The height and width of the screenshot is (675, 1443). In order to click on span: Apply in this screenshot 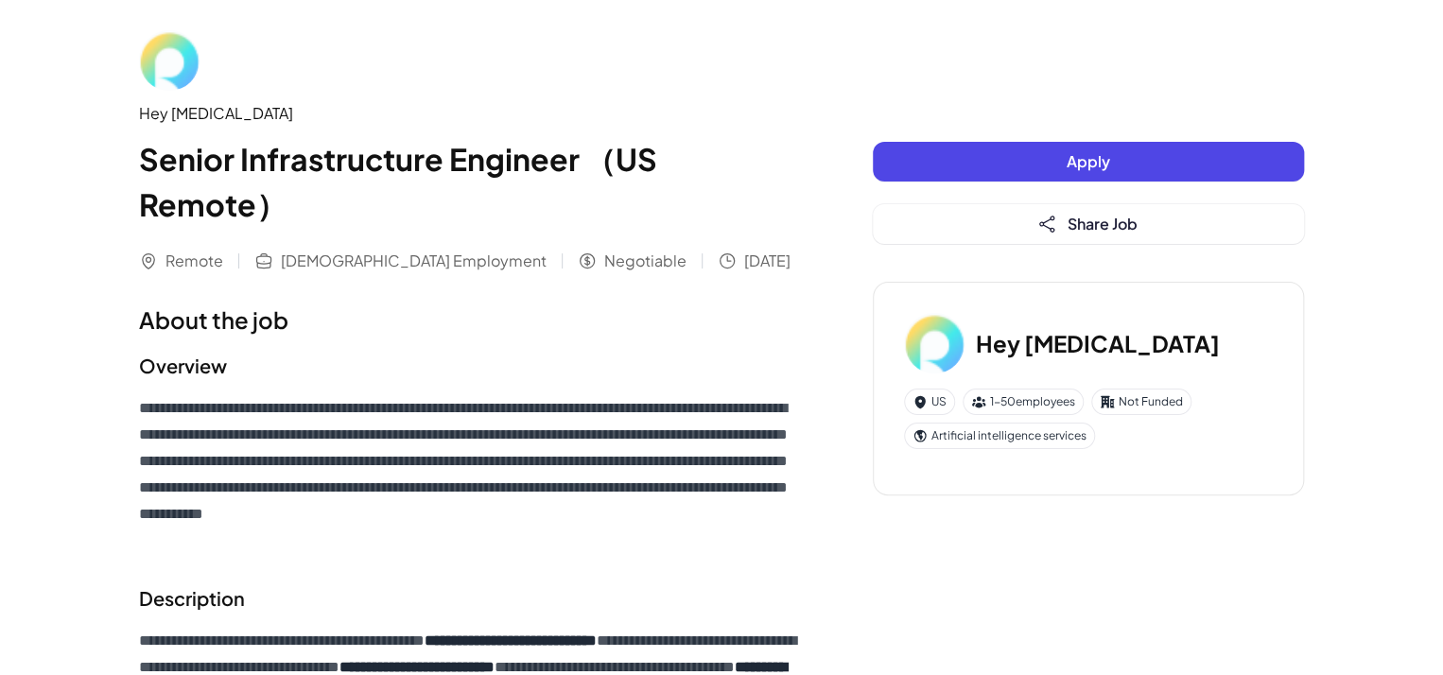, I will do `click(1088, 161)`.